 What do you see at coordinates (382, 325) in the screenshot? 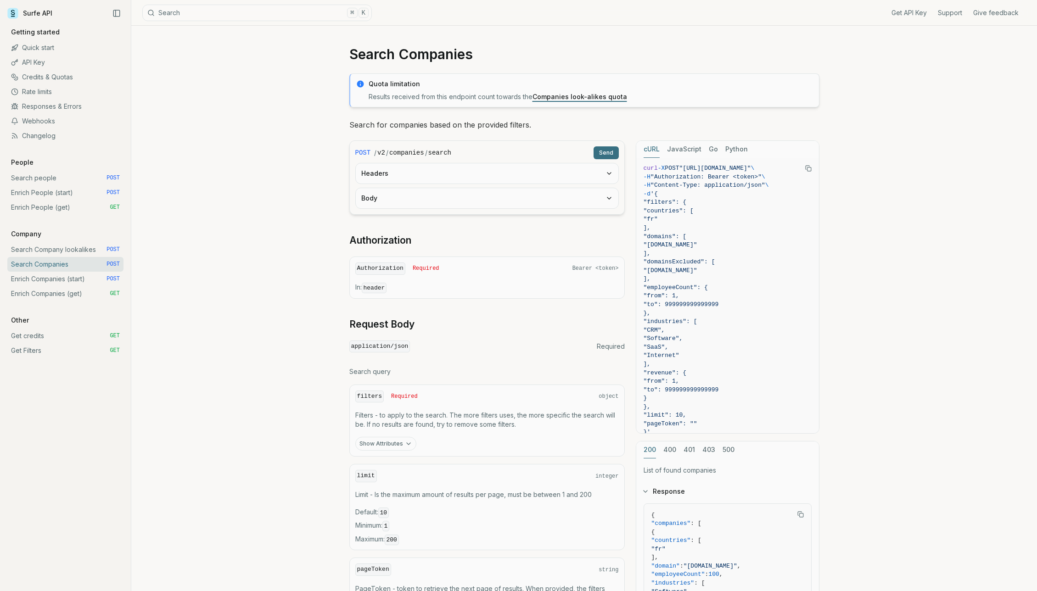
I see `a: Request Body` at bounding box center [382, 325].